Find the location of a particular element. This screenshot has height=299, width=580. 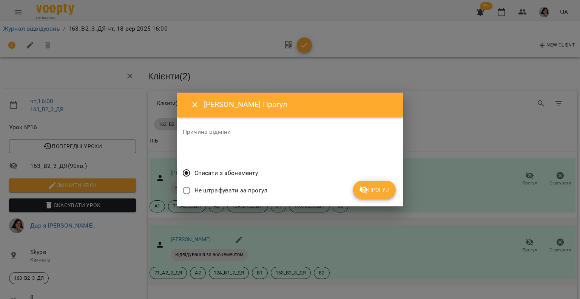

span: Прогул is located at coordinates (374, 190).